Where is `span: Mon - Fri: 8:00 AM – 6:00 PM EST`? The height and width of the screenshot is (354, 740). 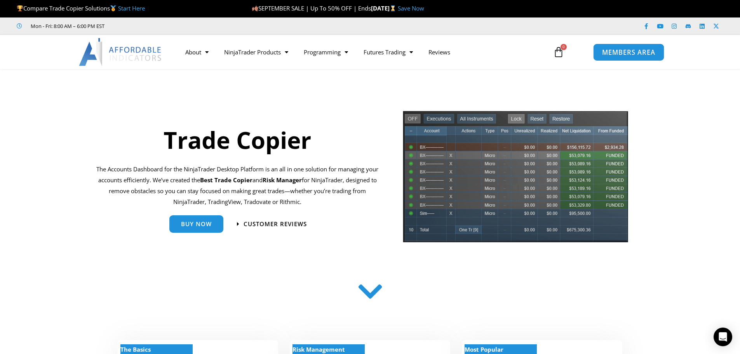 span: Mon - Fri: 8:00 AM – 6:00 PM EST is located at coordinates (66, 26).